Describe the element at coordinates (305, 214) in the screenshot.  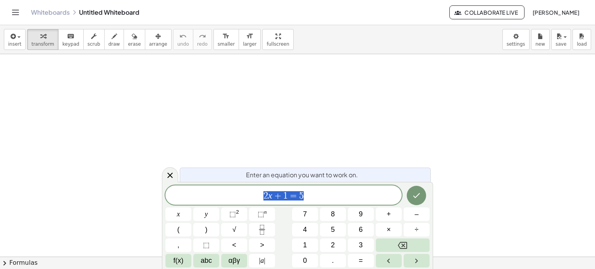
I see `button: 7` at that location.